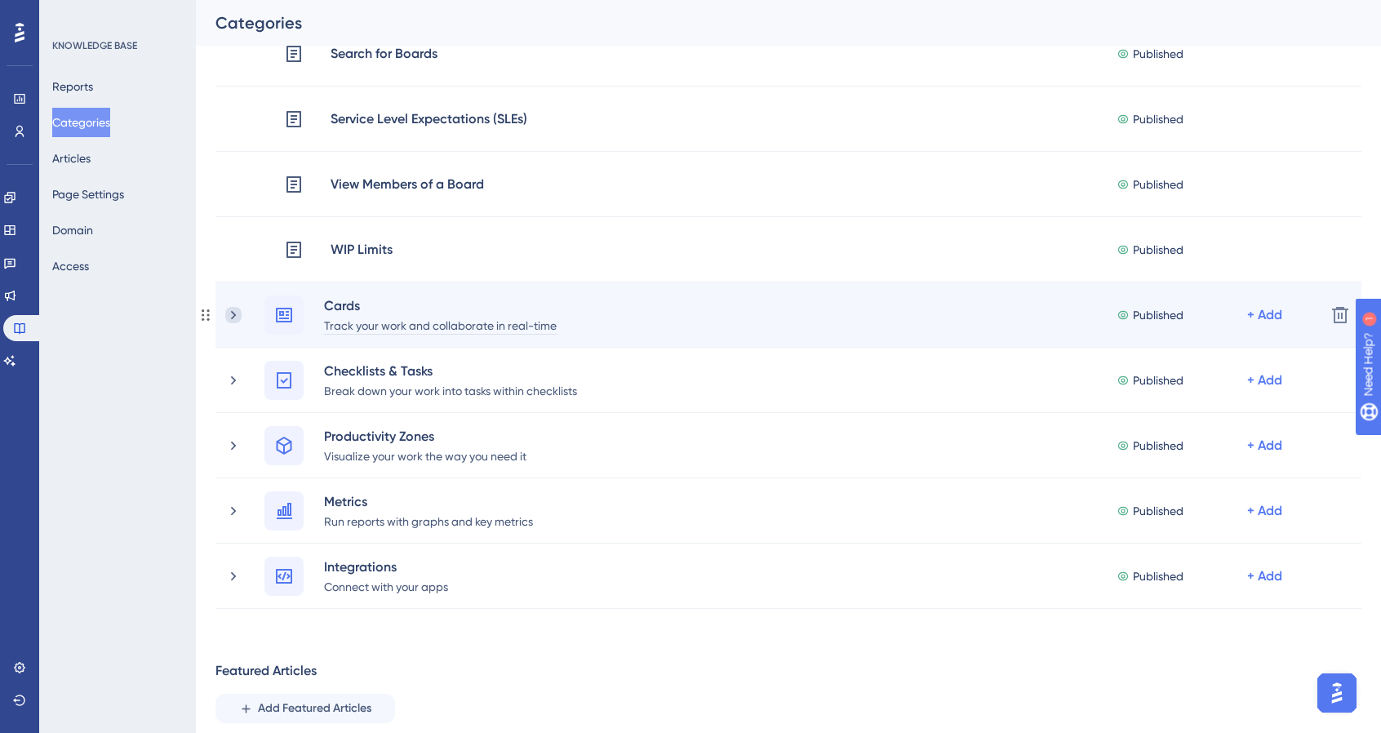 This screenshot has width=1381, height=733. What do you see at coordinates (314, 709) in the screenshot?
I see `span: Add Featured Articles` at bounding box center [314, 709].